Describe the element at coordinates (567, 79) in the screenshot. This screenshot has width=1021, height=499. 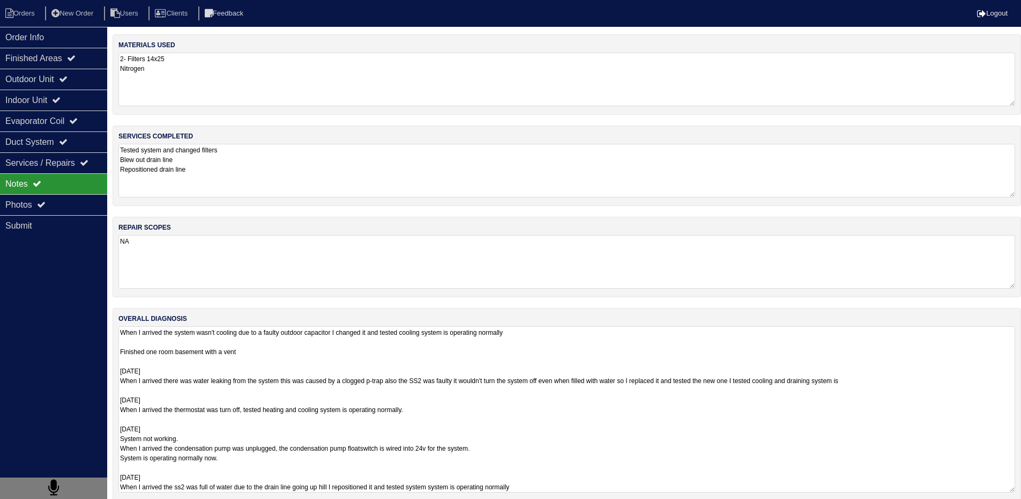
I see `textarea: 2- Filters 14x25 Nitrogen` at that location.